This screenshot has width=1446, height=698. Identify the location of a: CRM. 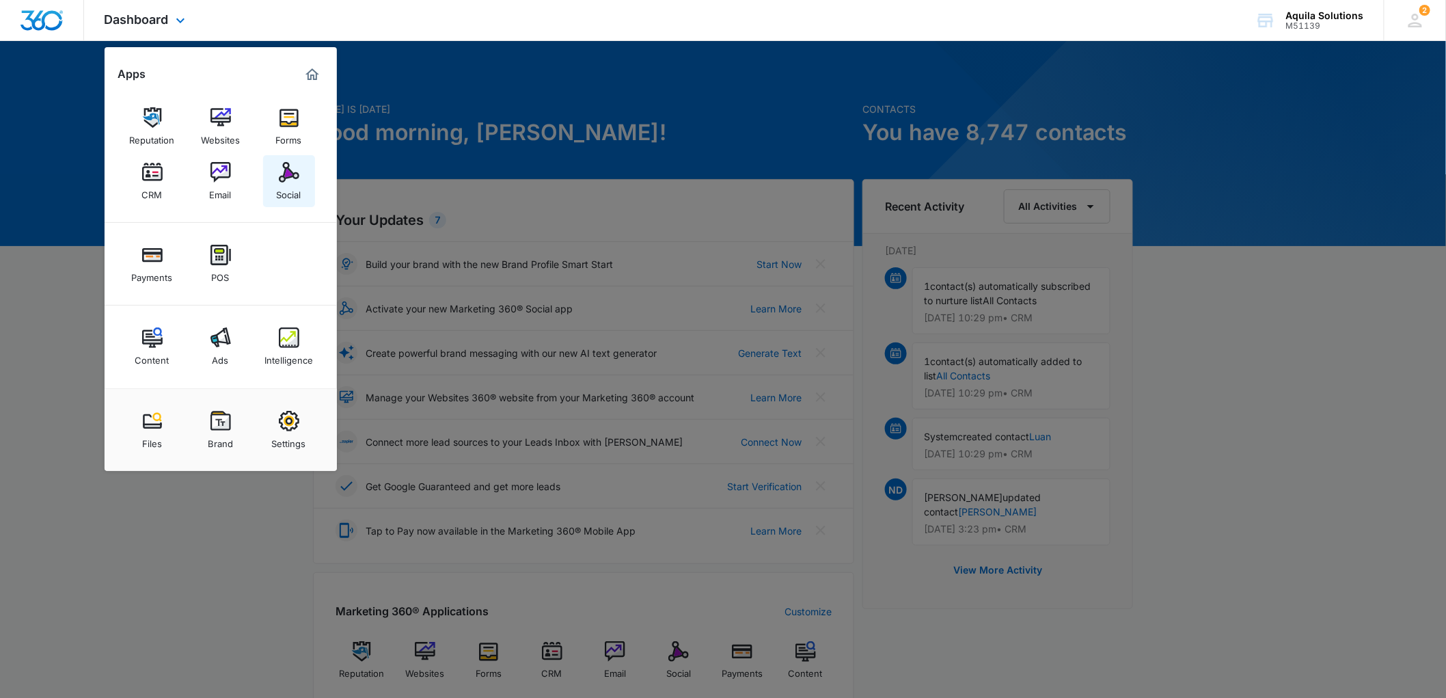
(152, 181).